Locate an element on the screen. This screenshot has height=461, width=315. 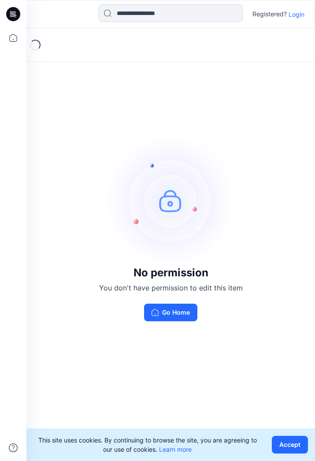
p: You don't have permission to edit this item is located at coordinates (171, 288).